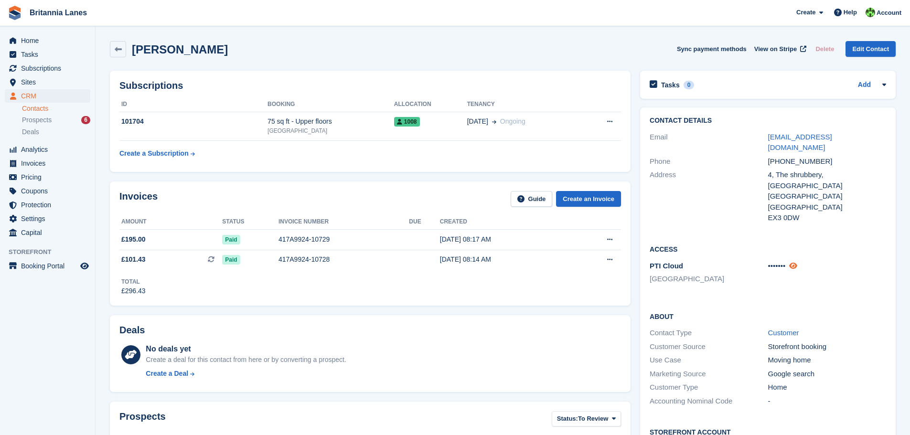 This screenshot has height=435, width=910. What do you see at coordinates (768, 249) in the screenshot?
I see `h2: Access` at bounding box center [768, 249].